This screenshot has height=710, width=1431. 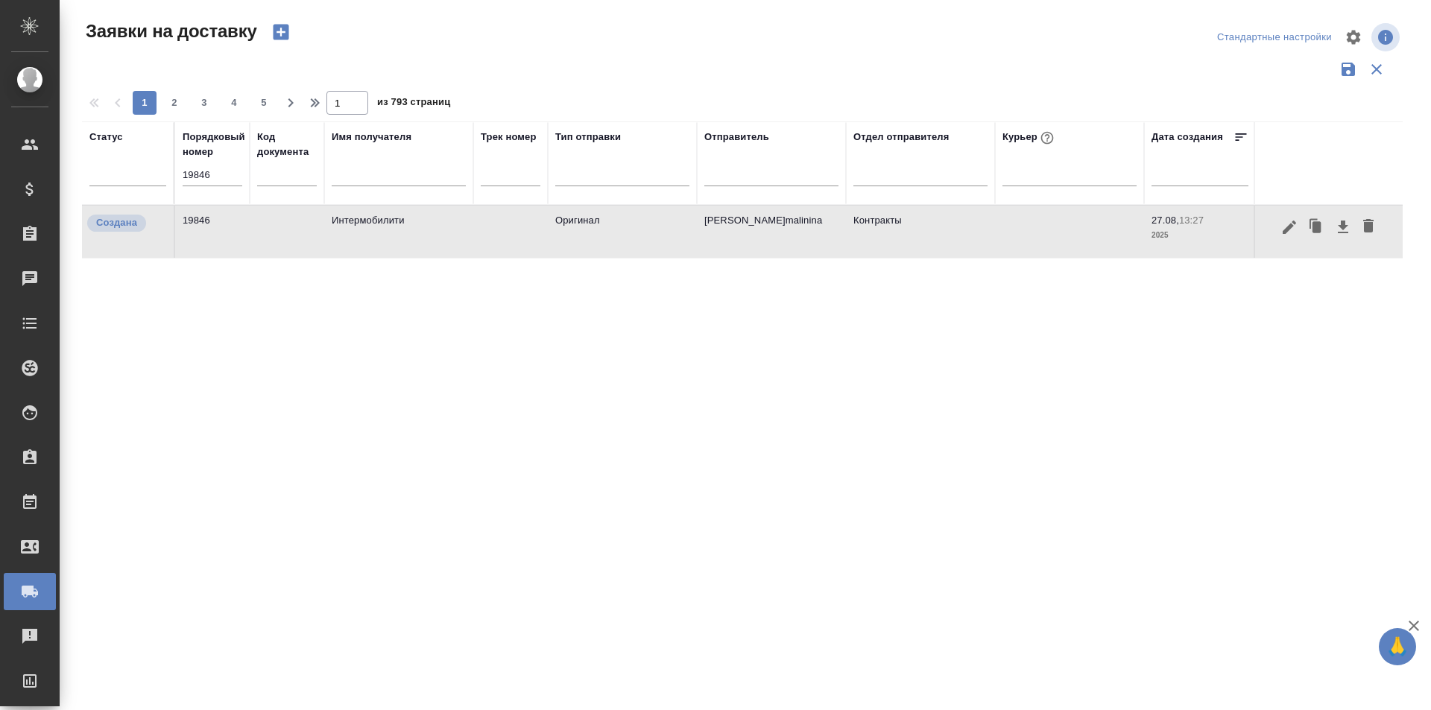 What do you see at coordinates (1353, 37) in the screenshot?
I see `span: Настроить таблицу` at bounding box center [1353, 37].